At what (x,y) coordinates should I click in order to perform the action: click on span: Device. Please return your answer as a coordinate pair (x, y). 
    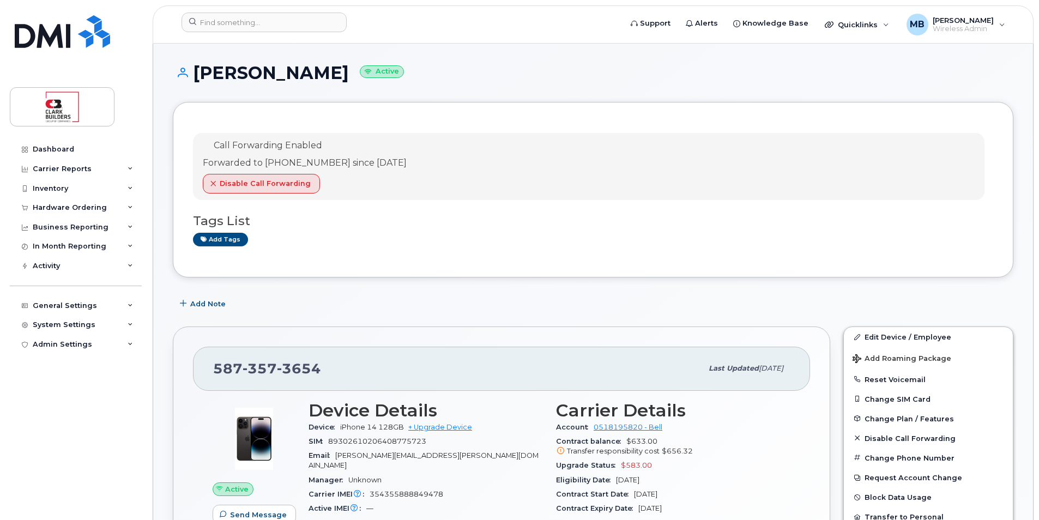
    Looking at the image, I should click on (324, 427).